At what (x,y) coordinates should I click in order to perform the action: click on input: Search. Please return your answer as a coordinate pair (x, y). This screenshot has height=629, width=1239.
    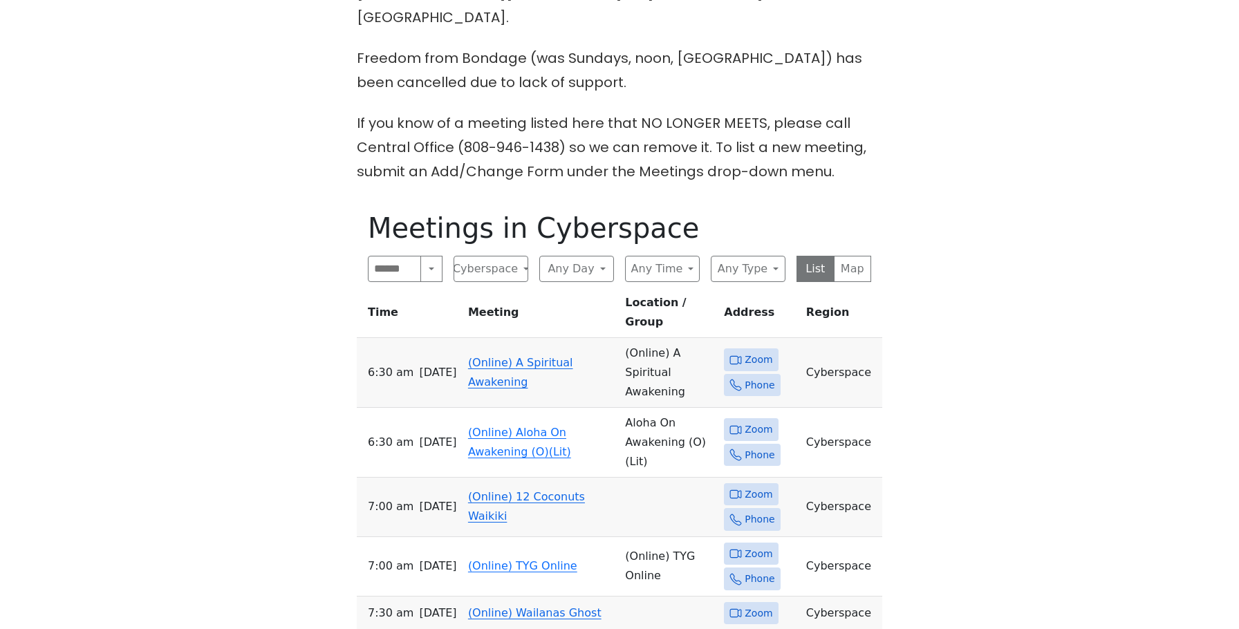
    Looking at the image, I should click on (394, 269).